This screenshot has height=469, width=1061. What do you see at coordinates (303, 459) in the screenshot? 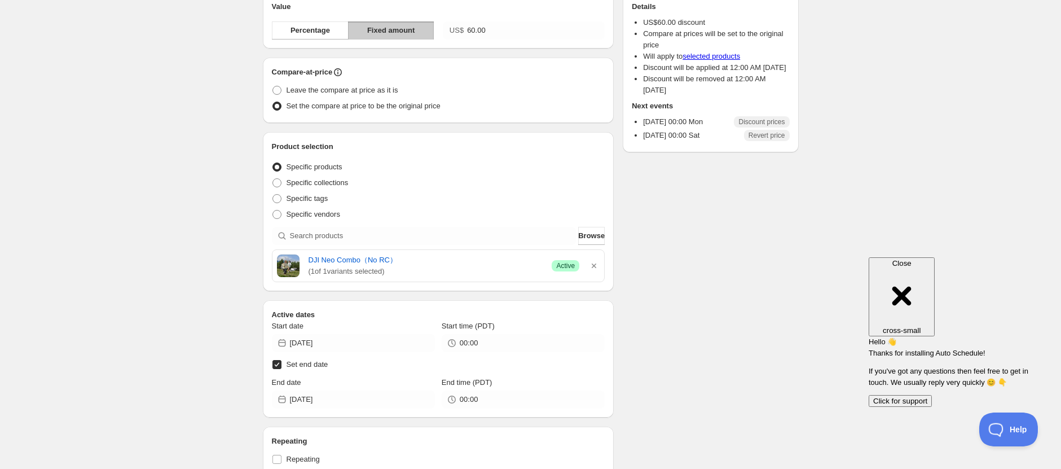
I see `span: Repeating` at bounding box center [303, 459].